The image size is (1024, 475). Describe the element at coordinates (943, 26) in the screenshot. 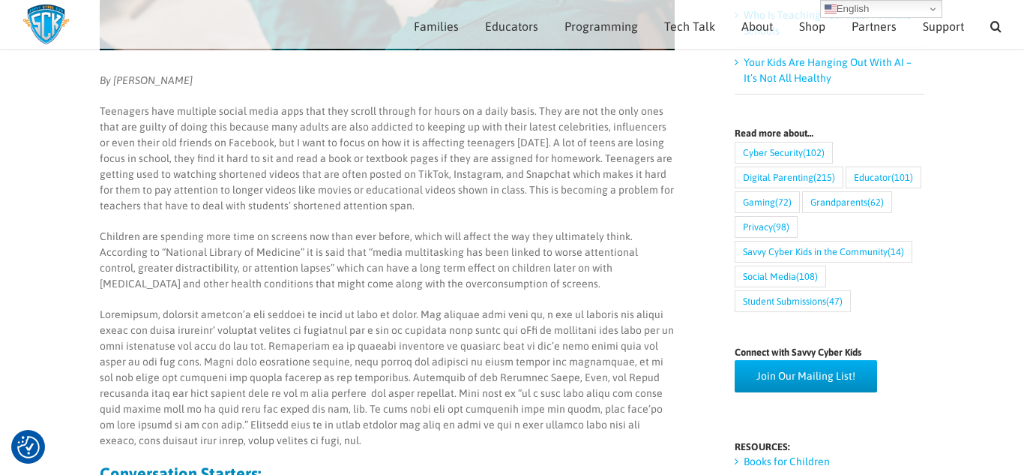

I see `span: Support` at that location.